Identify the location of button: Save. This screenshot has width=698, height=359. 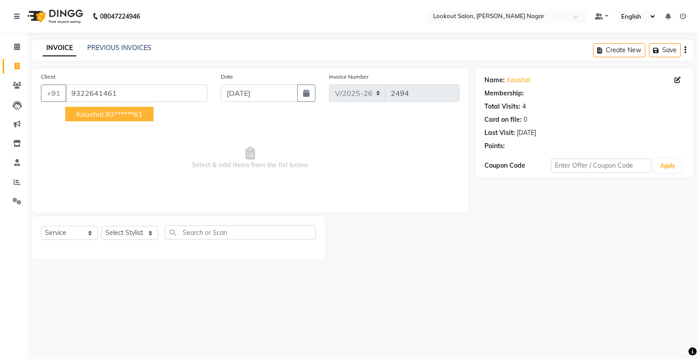
(664, 50).